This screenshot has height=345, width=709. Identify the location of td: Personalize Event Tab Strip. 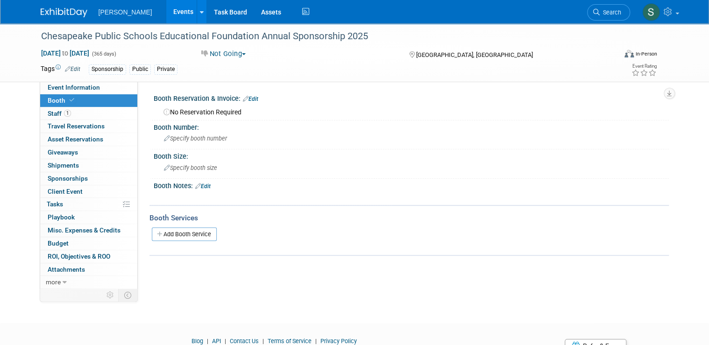
(110, 295).